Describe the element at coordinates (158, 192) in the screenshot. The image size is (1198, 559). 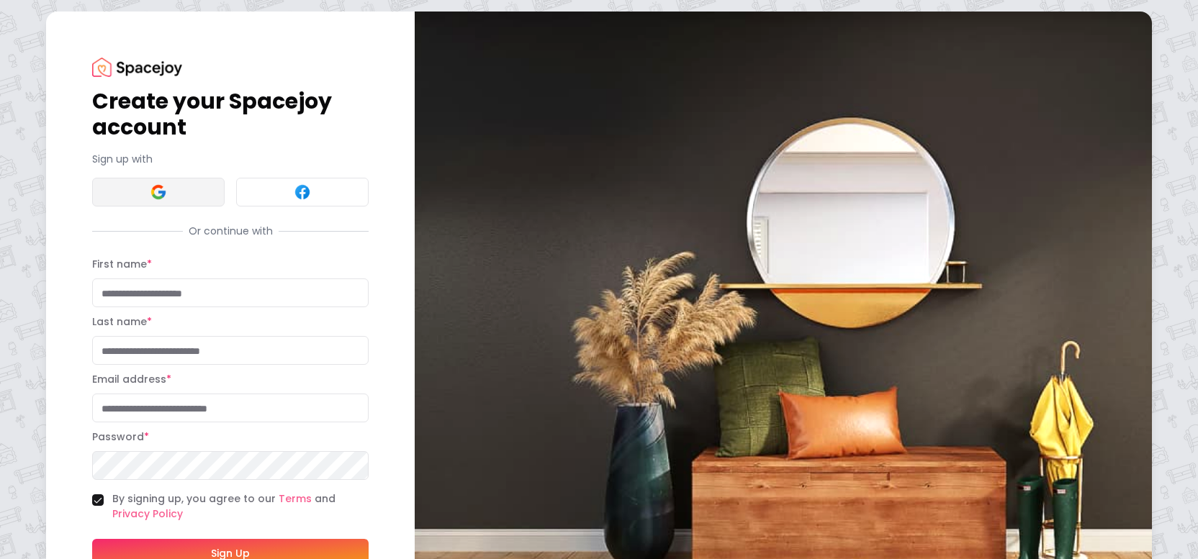
I see `img: Google signin` at that location.